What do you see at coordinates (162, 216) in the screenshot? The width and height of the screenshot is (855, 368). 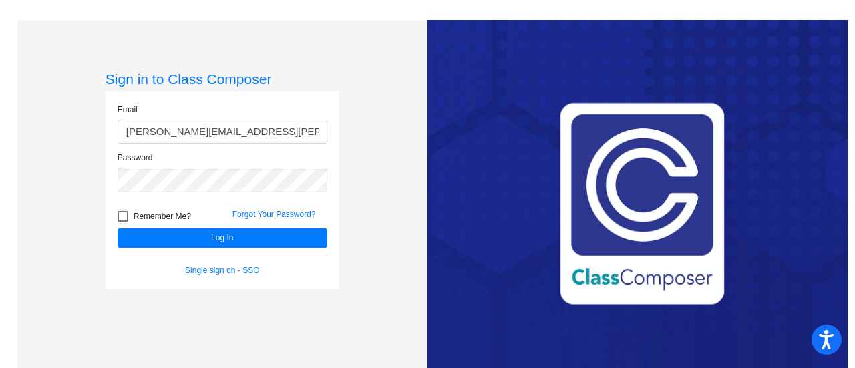 I see `span: Remember Me?` at bounding box center [162, 216].